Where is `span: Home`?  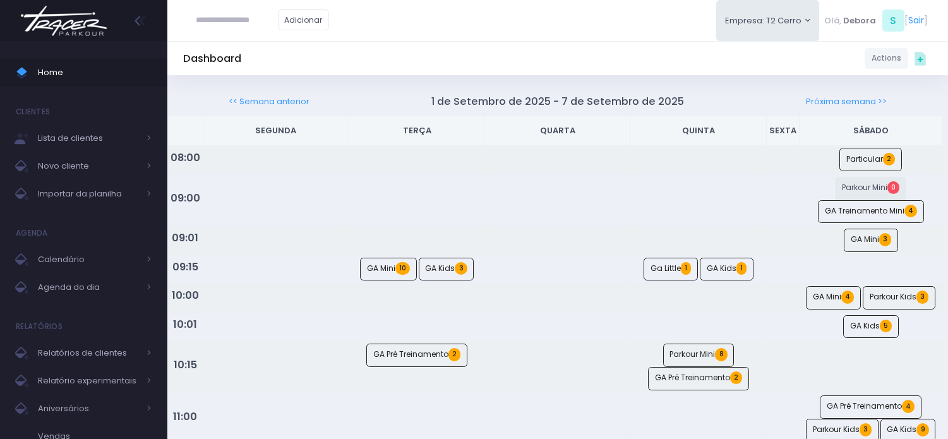
span: Home is located at coordinates (95, 73).